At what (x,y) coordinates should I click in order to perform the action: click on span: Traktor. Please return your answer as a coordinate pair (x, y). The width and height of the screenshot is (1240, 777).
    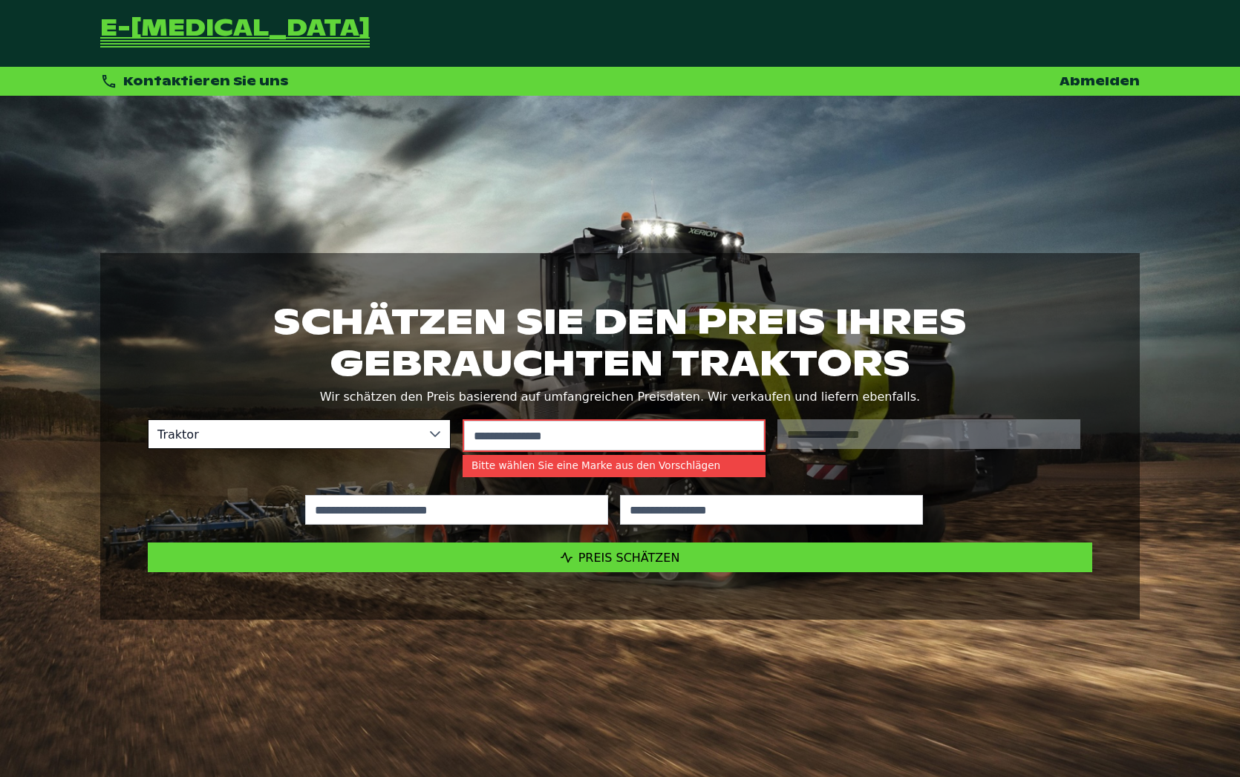
    Looking at the image, I should click on (284, 434).